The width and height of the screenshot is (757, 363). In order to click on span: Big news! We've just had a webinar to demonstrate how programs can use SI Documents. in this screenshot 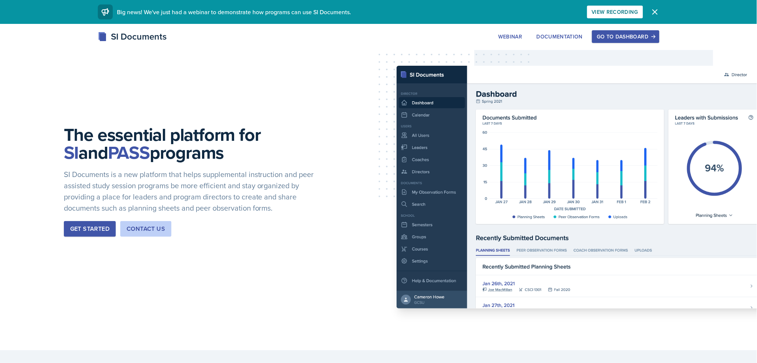, I will do `click(234, 12)`.